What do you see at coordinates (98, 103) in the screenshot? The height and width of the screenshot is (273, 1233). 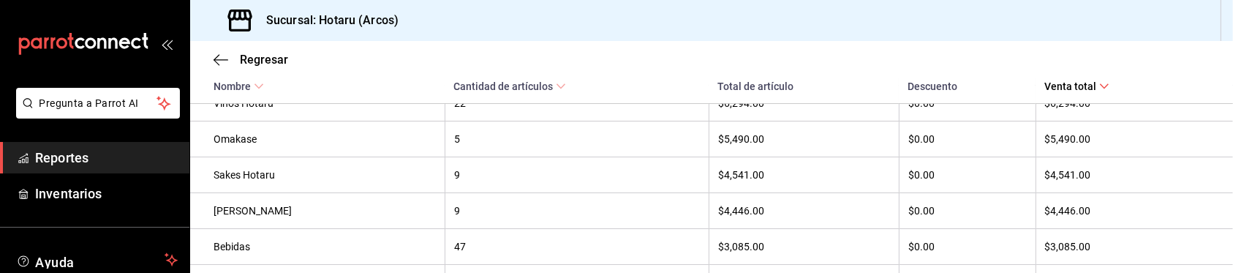 I see `button: Pregunta a Parrot AI` at bounding box center [98, 103].